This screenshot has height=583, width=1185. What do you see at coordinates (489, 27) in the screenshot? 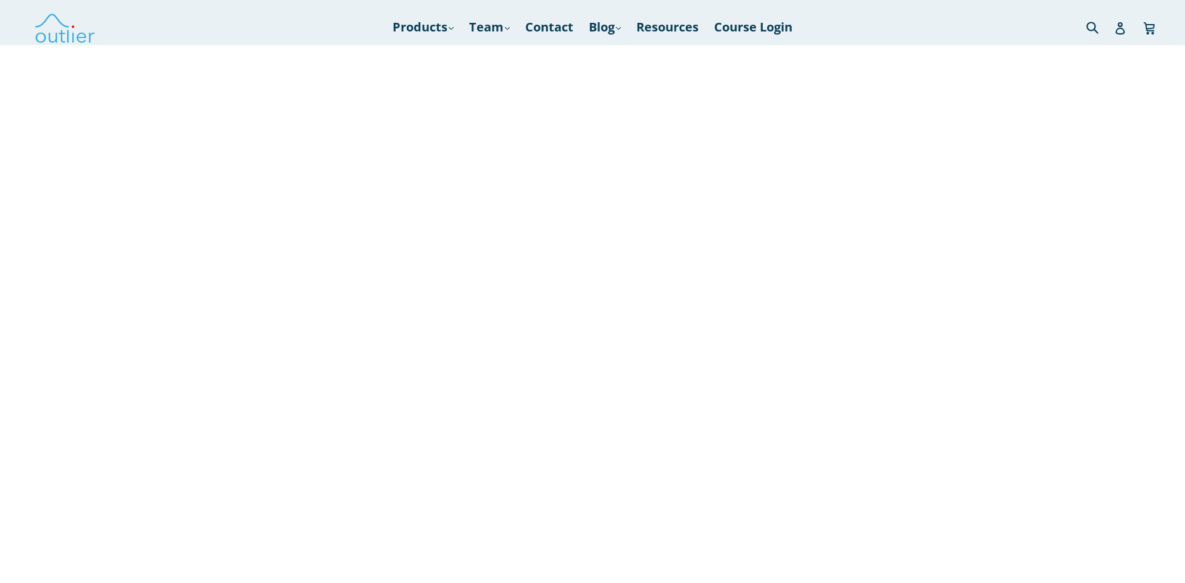
I see `a: Team` at bounding box center [489, 27].